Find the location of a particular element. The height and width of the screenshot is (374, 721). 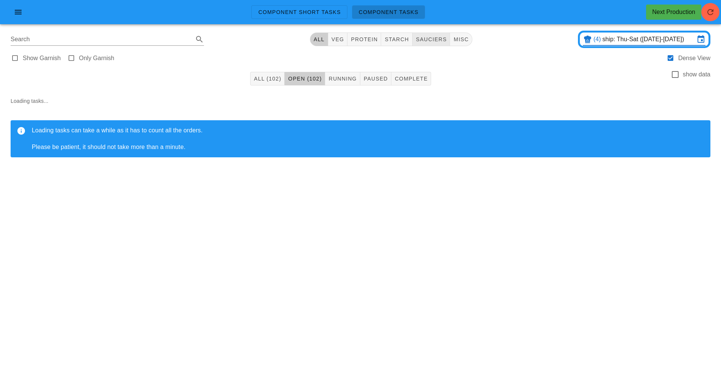

label: Show Garnish is located at coordinates (42, 58).